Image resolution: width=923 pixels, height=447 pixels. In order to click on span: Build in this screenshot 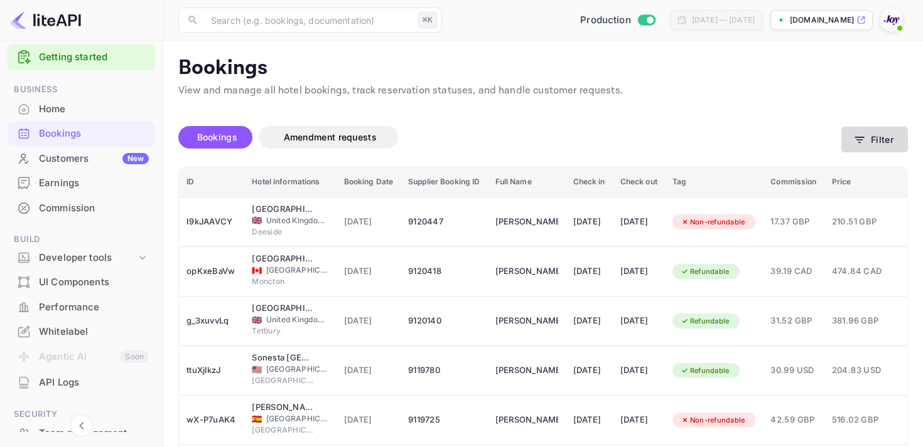, I will do `click(81, 240)`.